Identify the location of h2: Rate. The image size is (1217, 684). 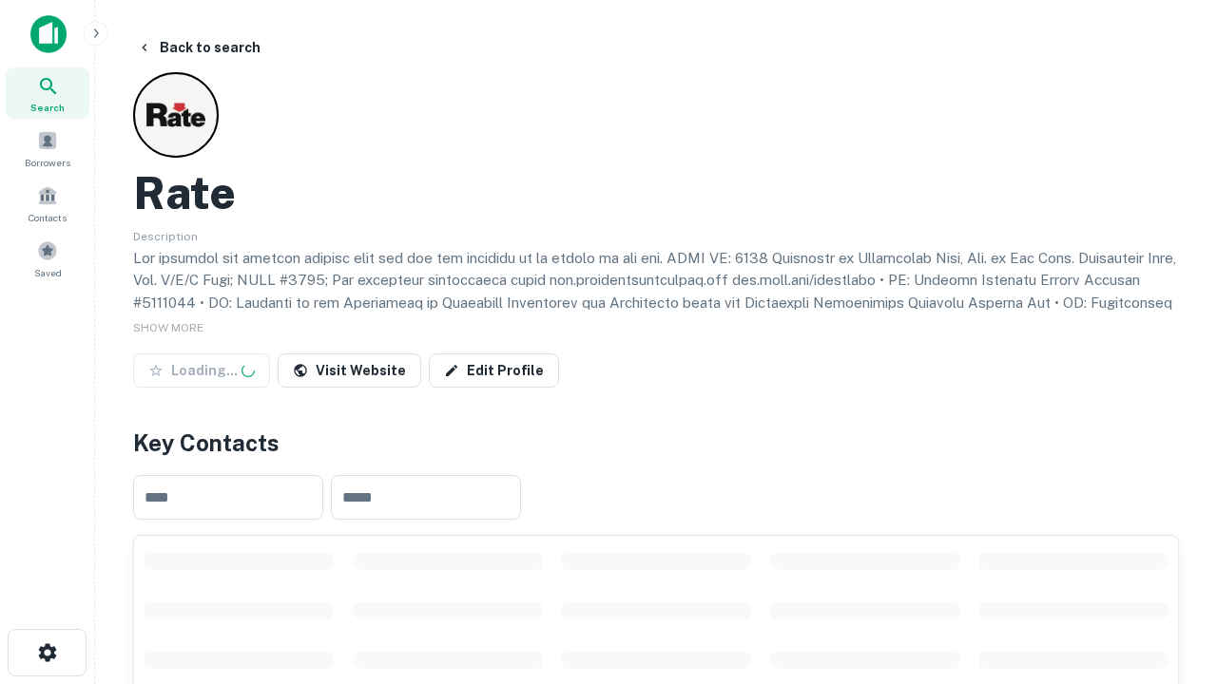
(184, 193).